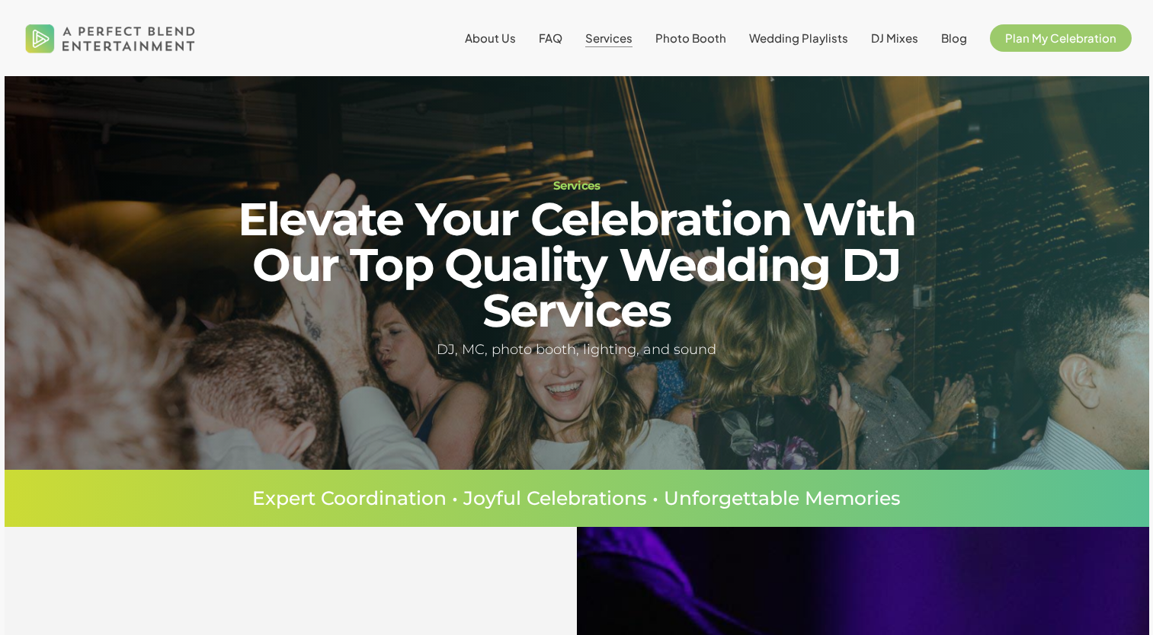 The width and height of the screenshot is (1153, 635). What do you see at coordinates (550, 37) in the screenshot?
I see `span: FAQ` at bounding box center [550, 37].